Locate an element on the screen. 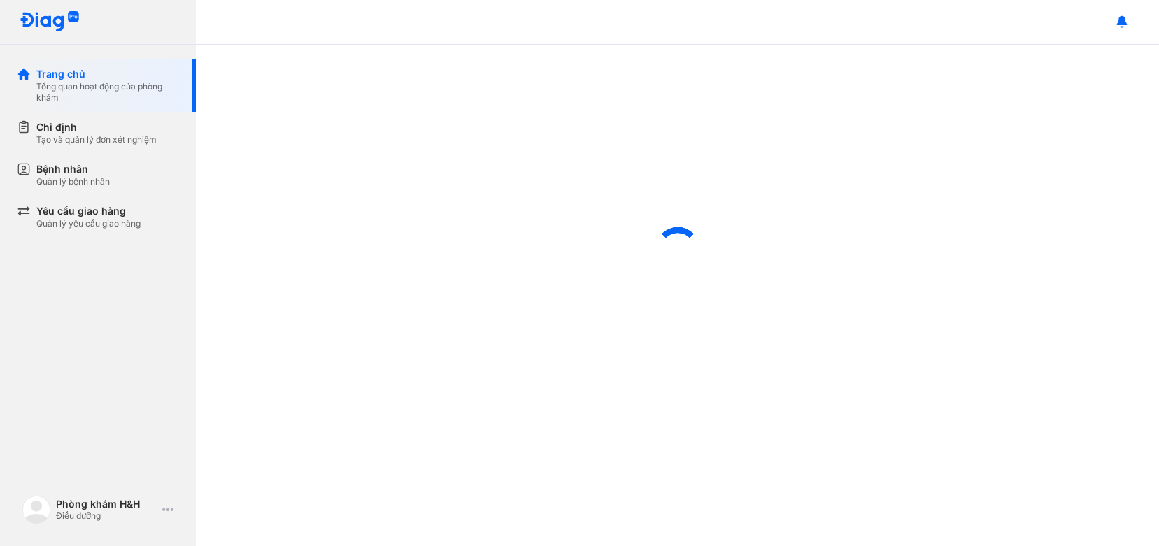 The width and height of the screenshot is (1159, 546). div: Quản lý yêu cầu giao hàng is located at coordinates (88, 224).